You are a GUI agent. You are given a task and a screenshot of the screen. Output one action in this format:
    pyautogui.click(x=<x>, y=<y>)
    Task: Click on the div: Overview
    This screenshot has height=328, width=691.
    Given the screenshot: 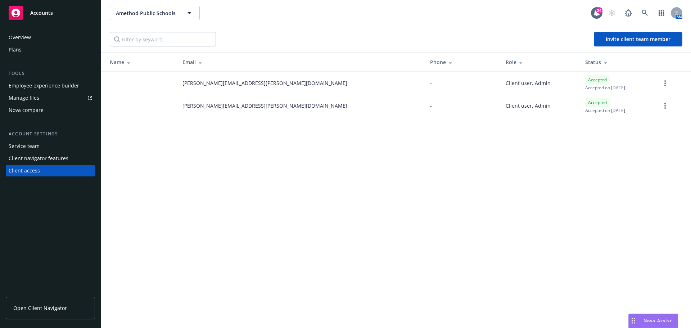 What is the action you would take?
    pyautogui.click(x=20, y=37)
    